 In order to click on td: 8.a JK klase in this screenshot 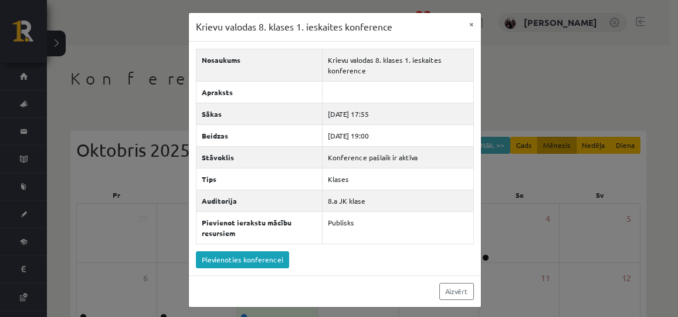, I will do `click(398, 200)`.